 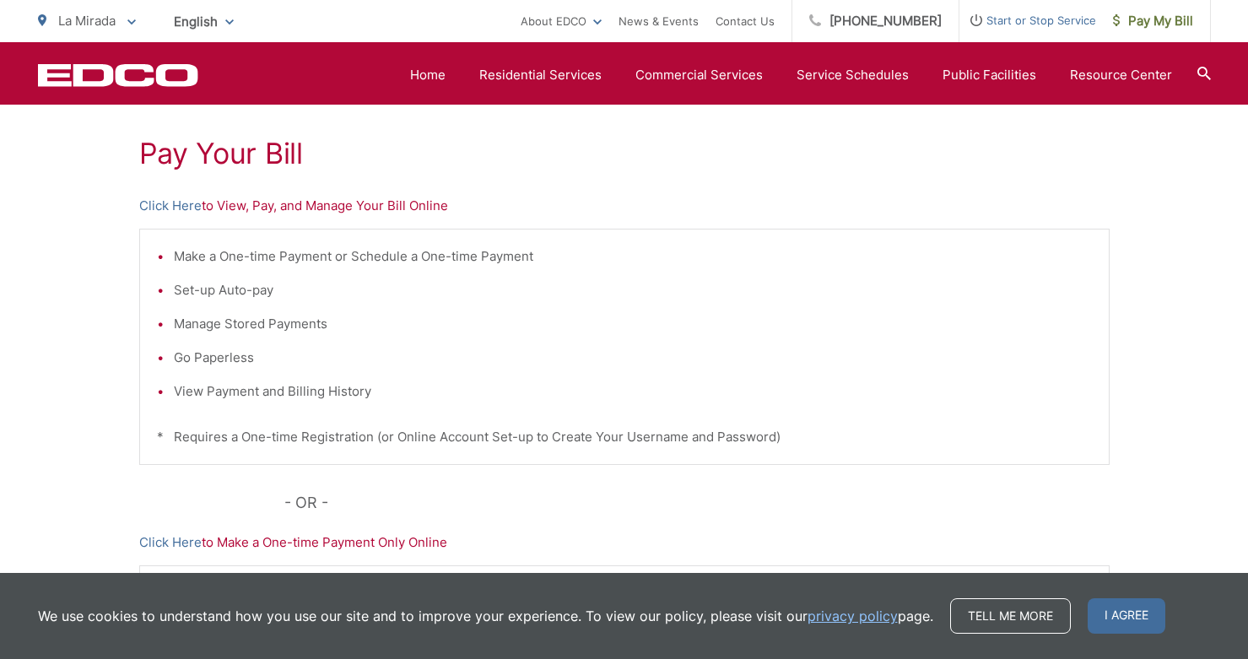 What do you see at coordinates (633, 290) in the screenshot?
I see `li: Set-up Auto-pay` at bounding box center [633, 290].